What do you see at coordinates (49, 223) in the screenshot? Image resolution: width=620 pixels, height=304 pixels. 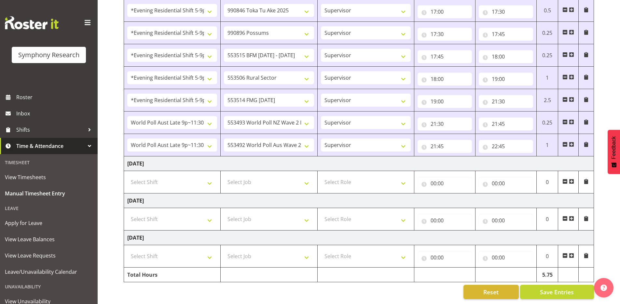 I see `span: Apply for Leave` at bounding box center [49, 223].